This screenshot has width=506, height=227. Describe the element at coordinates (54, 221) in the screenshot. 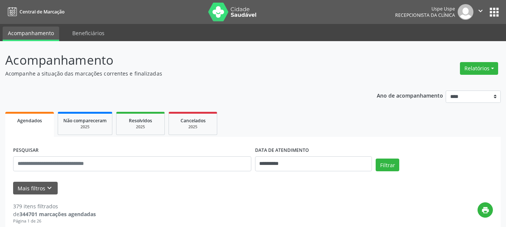

I see `div: Página 1 de 26` at that location.